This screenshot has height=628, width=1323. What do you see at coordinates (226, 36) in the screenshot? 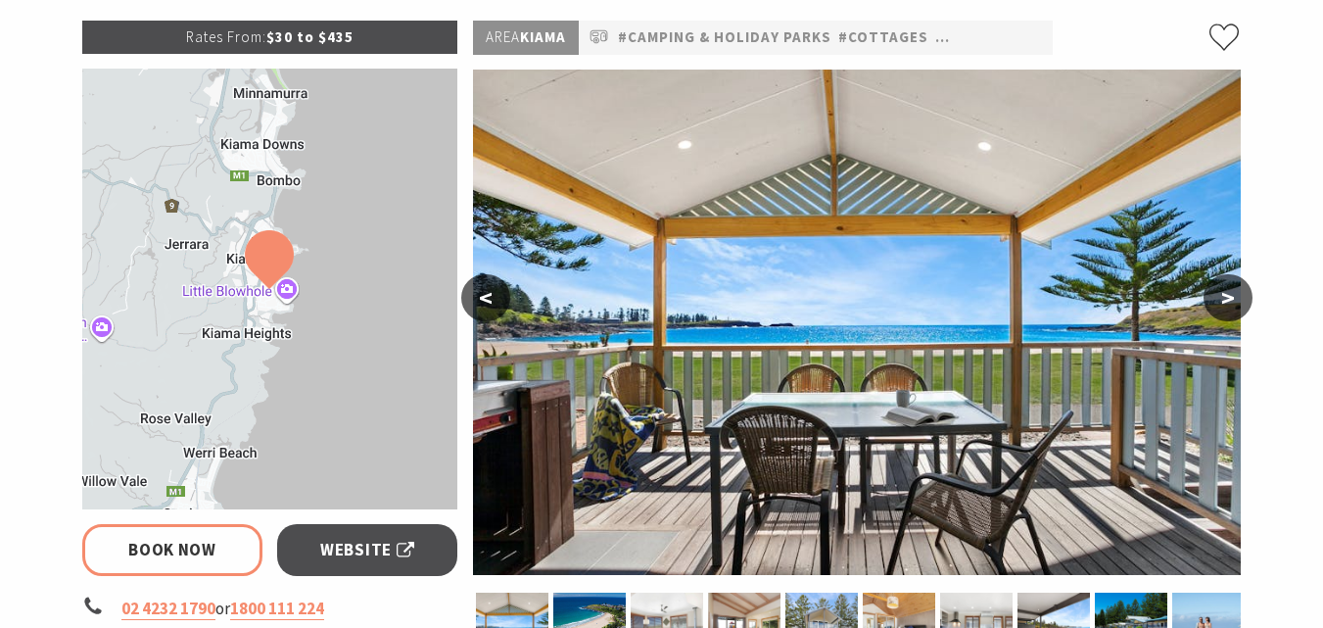
I see `span: Rates From:` at bounding box center [226, 36].